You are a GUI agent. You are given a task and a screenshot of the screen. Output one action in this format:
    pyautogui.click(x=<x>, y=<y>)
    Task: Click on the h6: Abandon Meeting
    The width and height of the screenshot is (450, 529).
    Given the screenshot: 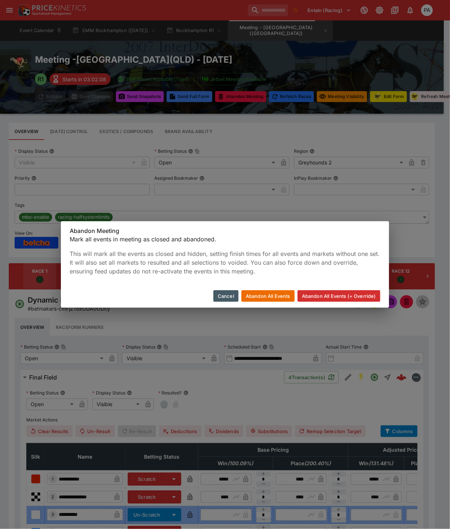 What is the action you would take?
    pyautogui.click(x=225, y=231)
    